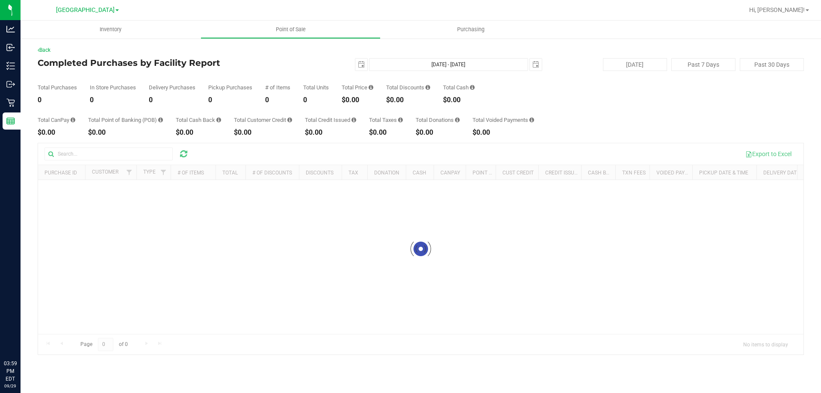 This screenshot has height=393, width=821. Describe the element at coordinates (472, 87) in the screenshot. I see `i: Sum of the successful, non-voided cash payment transactions for all purchases in the date range. ...` at that location.